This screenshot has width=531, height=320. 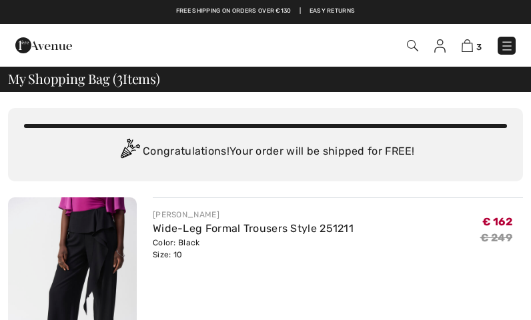 What do you see at coordinates (84, 79) in the screenshot?
I see `span: My Shopping Bag ( Items)` at bounding box center [84, 79].